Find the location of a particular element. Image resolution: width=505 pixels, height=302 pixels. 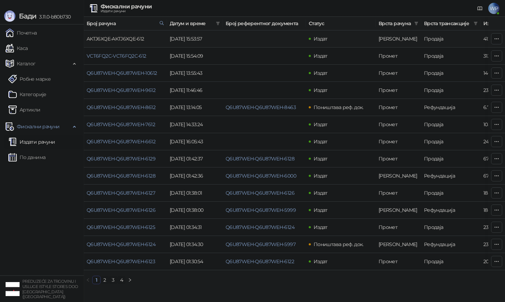

a: AKTJ6XQE-AKTJ6XQE-612 is located at coordinates (115, 39).